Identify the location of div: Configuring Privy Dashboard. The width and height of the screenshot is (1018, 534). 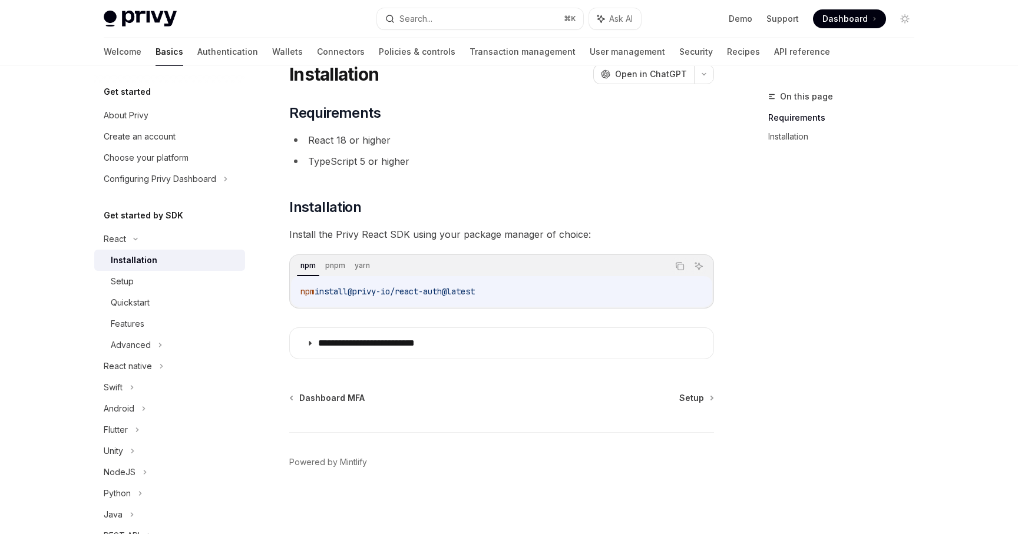
(160, 179).